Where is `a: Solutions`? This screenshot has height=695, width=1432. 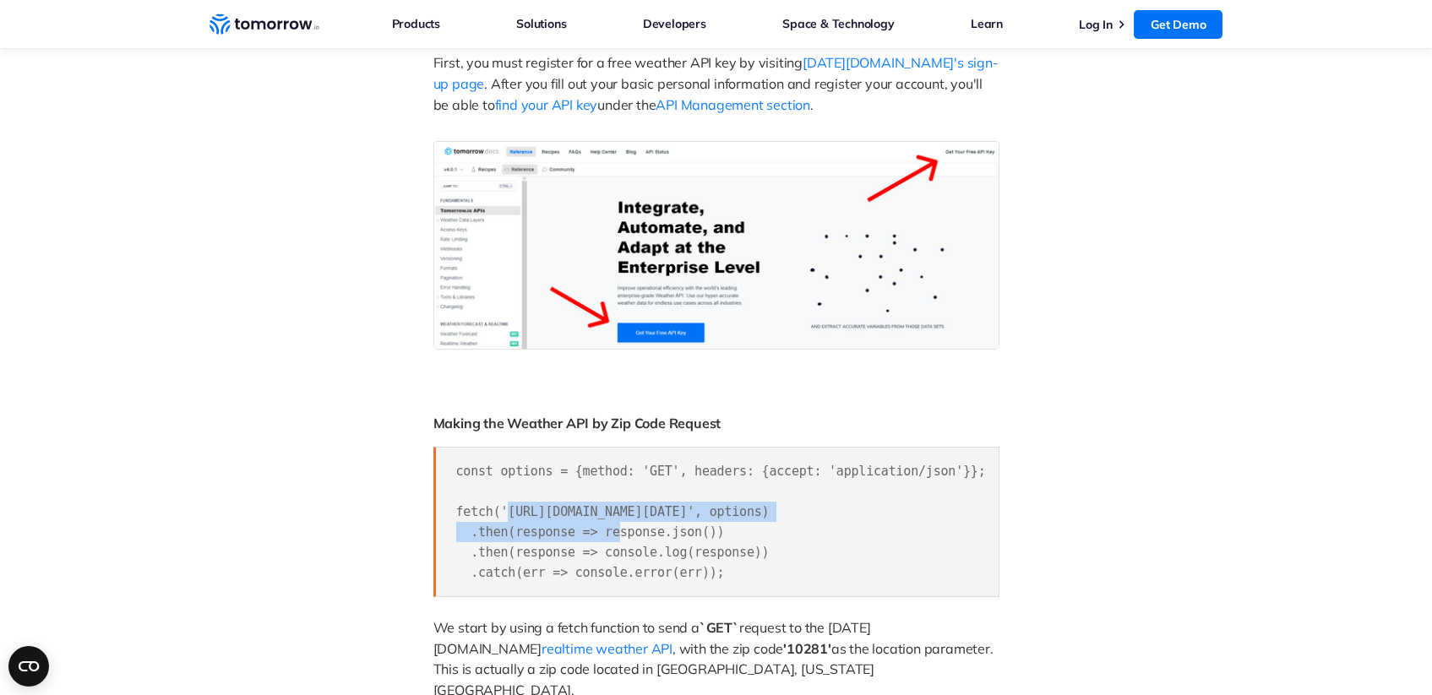
a: Solutions is located at coordinates (541, 24).